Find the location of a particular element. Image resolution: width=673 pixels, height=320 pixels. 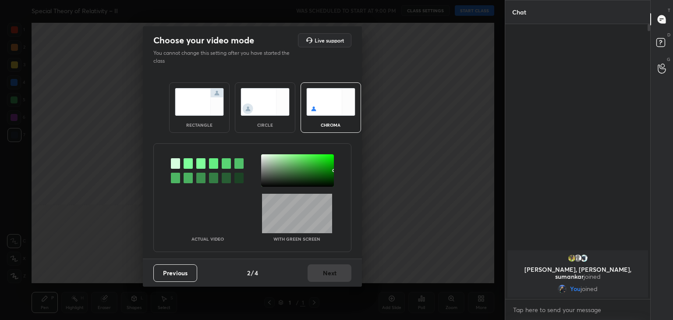

p: Chat is located at coordinates (519, 12).